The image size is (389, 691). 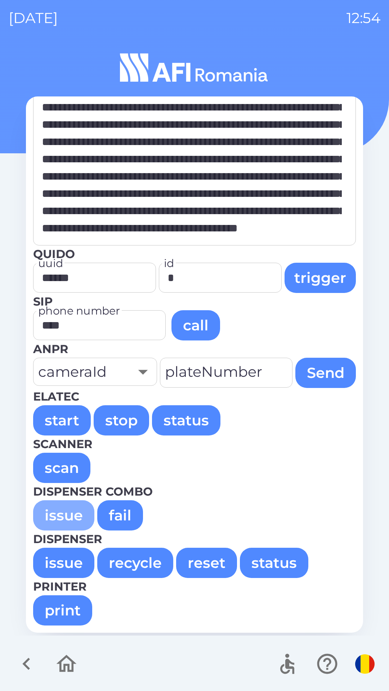 I want to click on button: print, so click(x=63, y=610).